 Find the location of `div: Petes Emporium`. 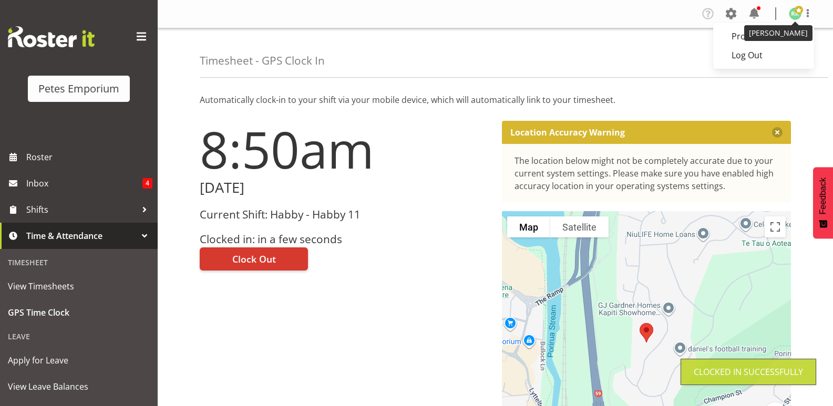

div: Petes Emporium is located at coordinates (79, 89).